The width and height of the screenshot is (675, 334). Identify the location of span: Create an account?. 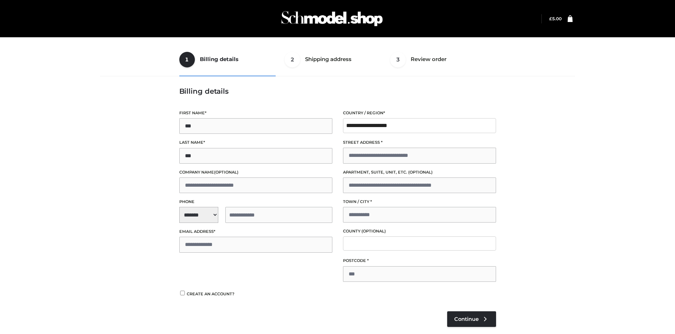
(211, 294).